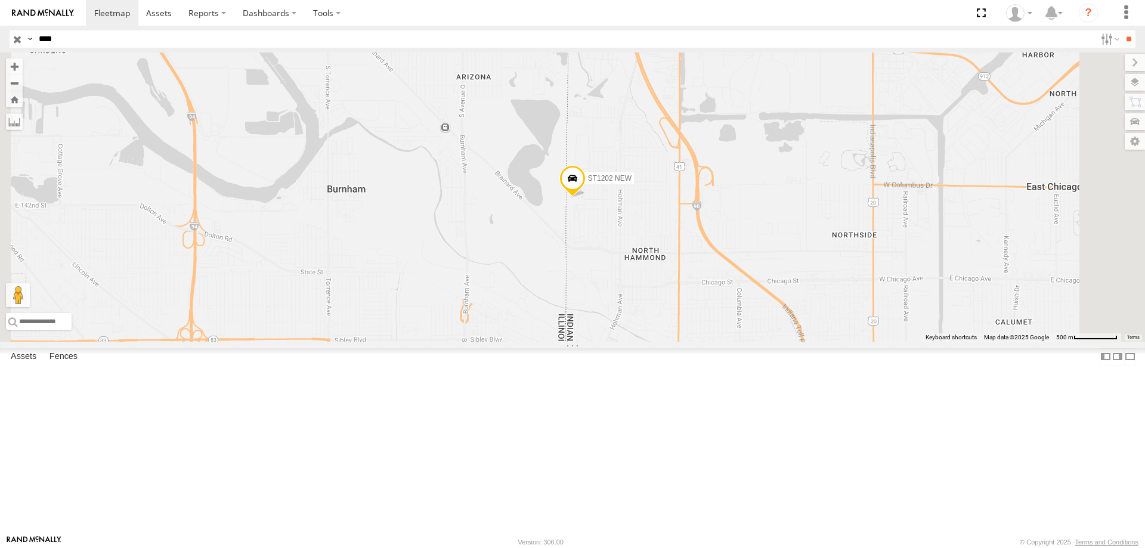 This screenshot has width=1145, height=548. I want to click on button: Keyboard shortcuts, so click(952, 338).